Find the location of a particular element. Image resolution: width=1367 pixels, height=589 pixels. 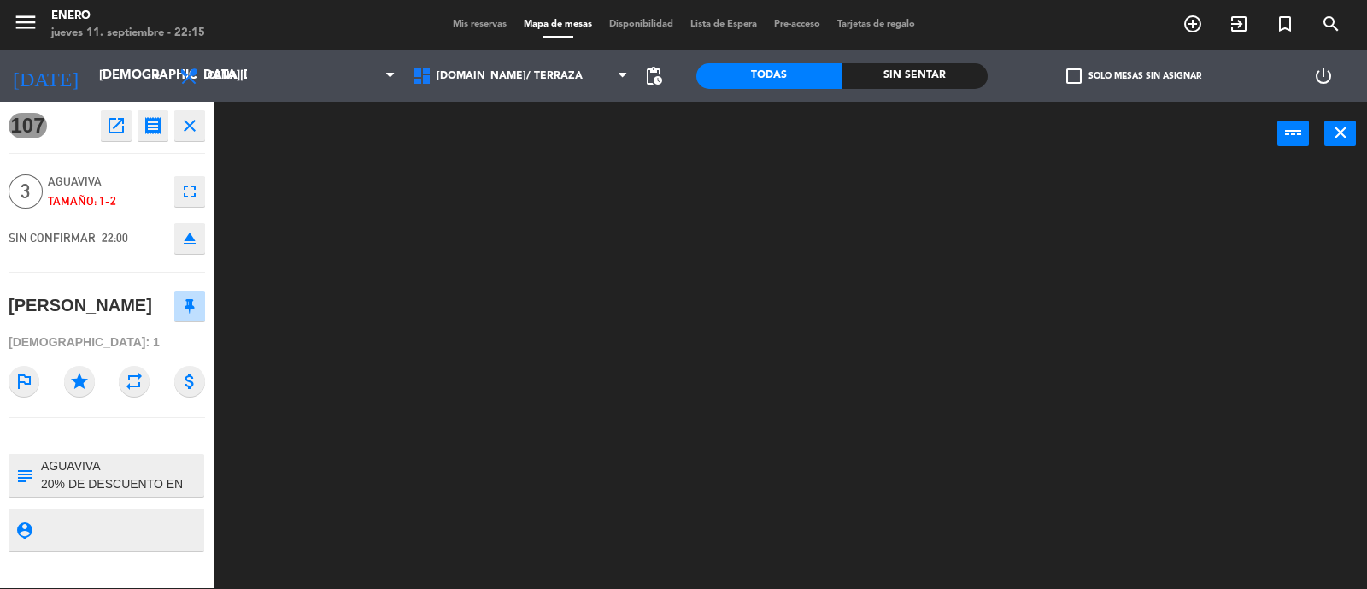

div: Tamaño: 1-2 is located at coordinates (107, 201).